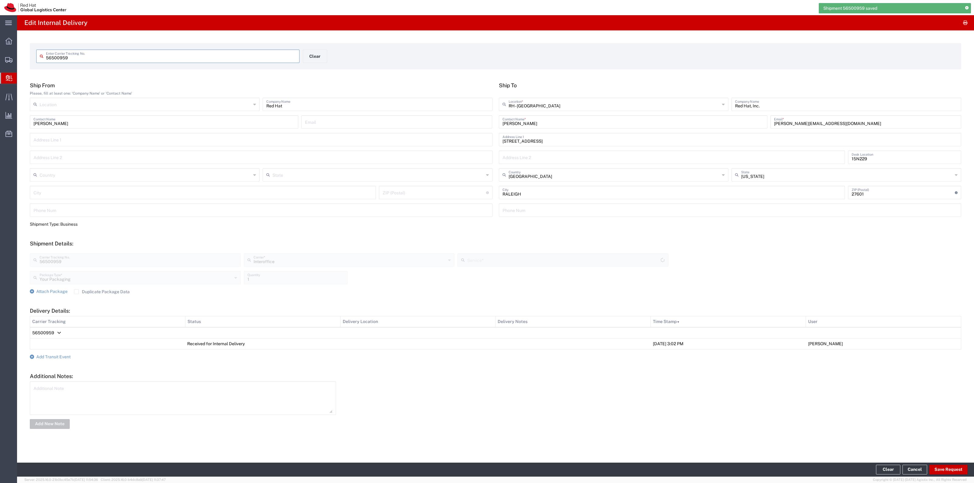 The image size is (974, 483). Describe the element at coordinates (883, 322) in the screenshot. I see `th: User` at that location.